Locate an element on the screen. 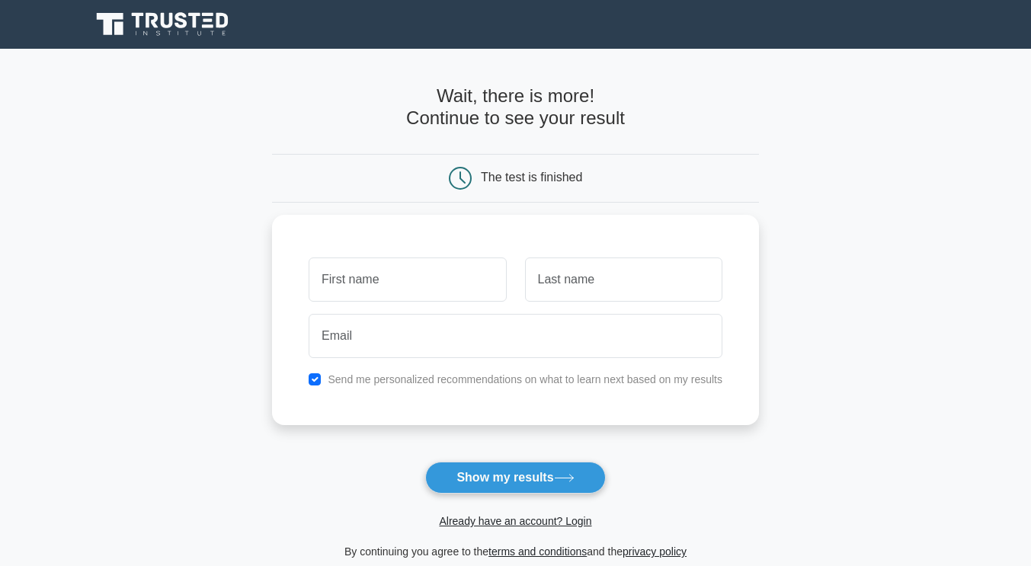 The width and height of the screenshot is (1031, 566). h4: Wait, there is more! Continue to see your result is located at coordinates (515, 107).